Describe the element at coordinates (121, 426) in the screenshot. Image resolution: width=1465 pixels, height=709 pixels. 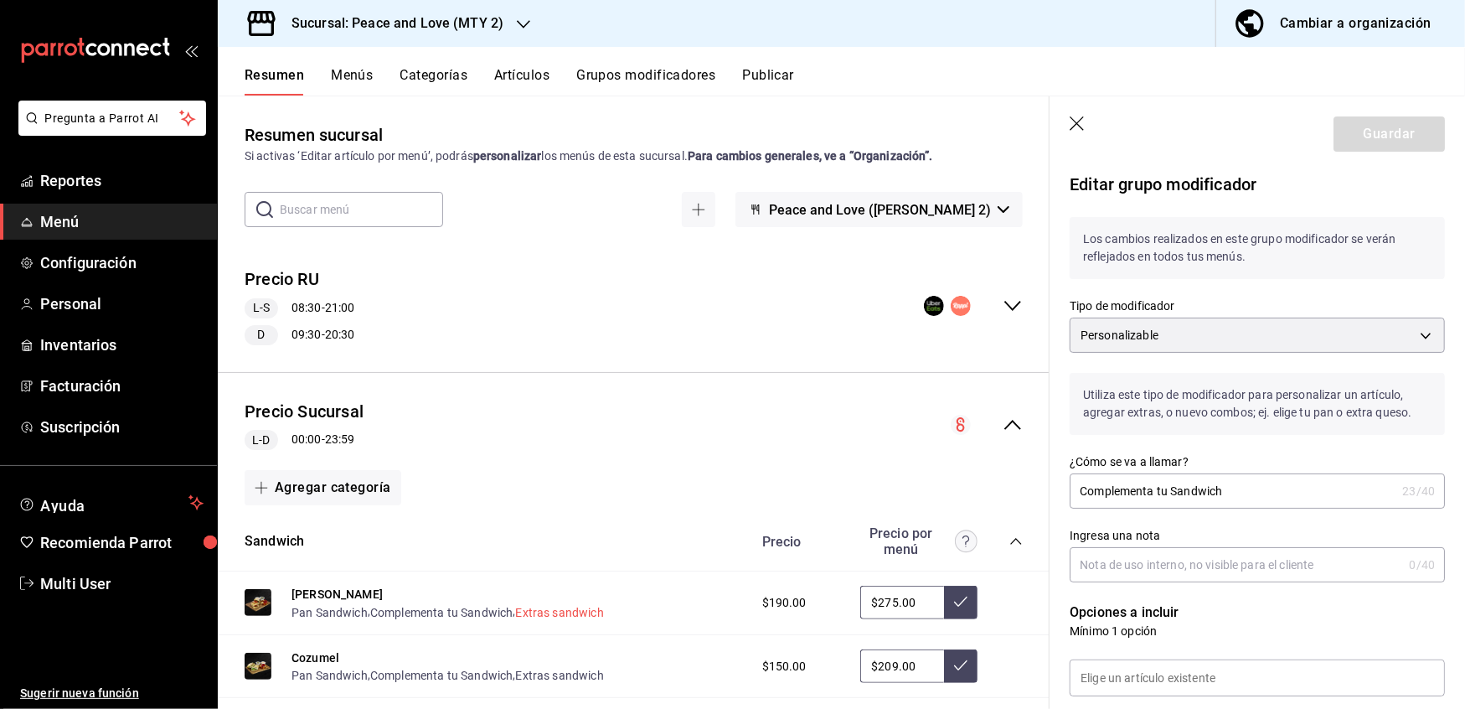
I see `span: Suscripción` at that location.